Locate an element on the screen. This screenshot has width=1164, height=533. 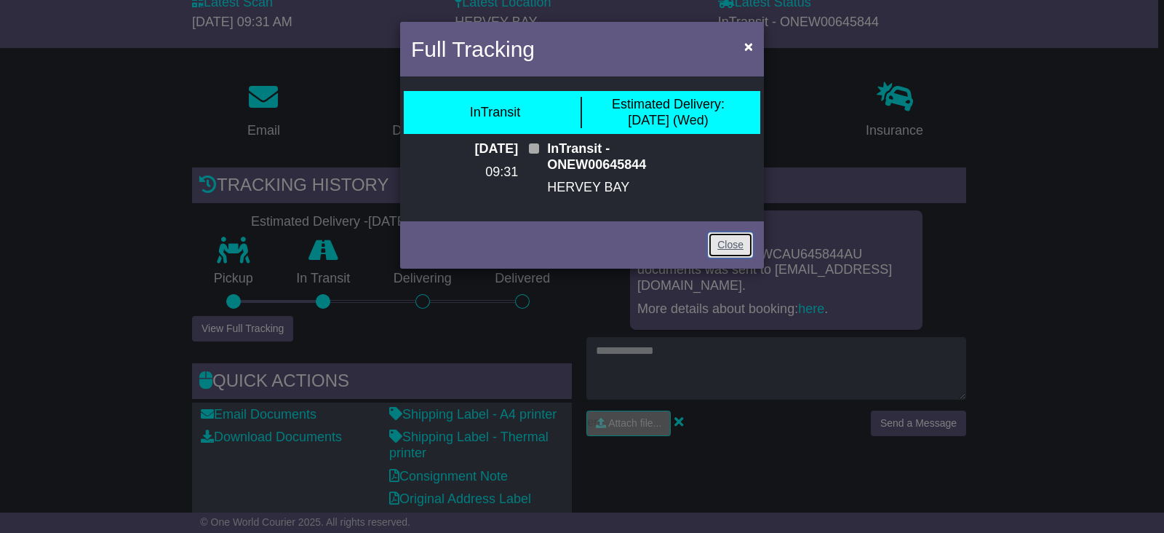
button: Close is located at coordinates (749, 46).